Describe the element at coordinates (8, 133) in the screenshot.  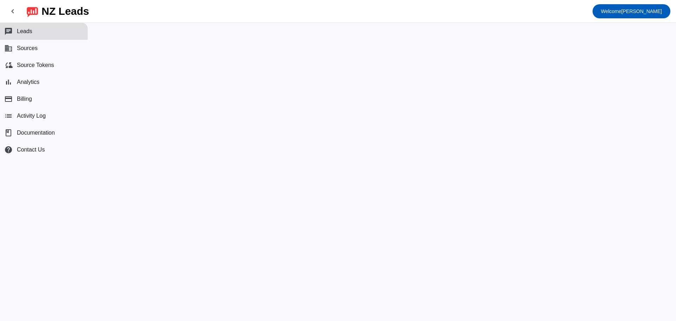
I see `span: book` at that location.